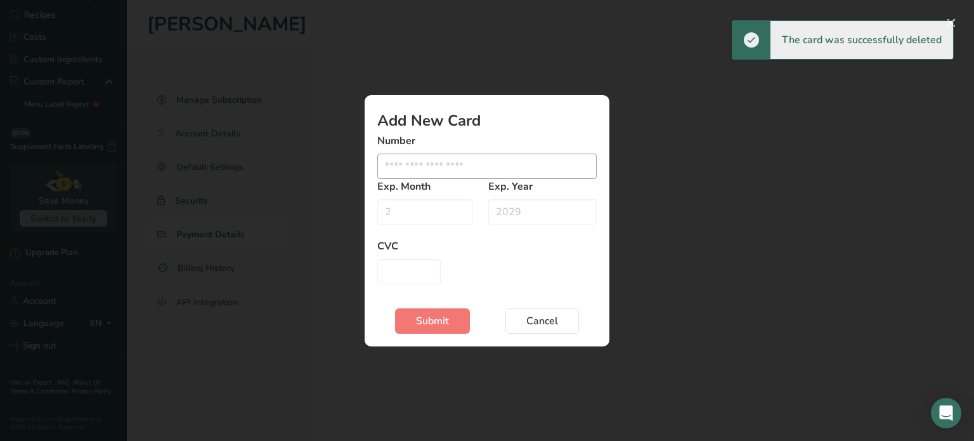 The height and width of the screenshot is (441, 974). I want to click on input: 2, so click(425, 212).